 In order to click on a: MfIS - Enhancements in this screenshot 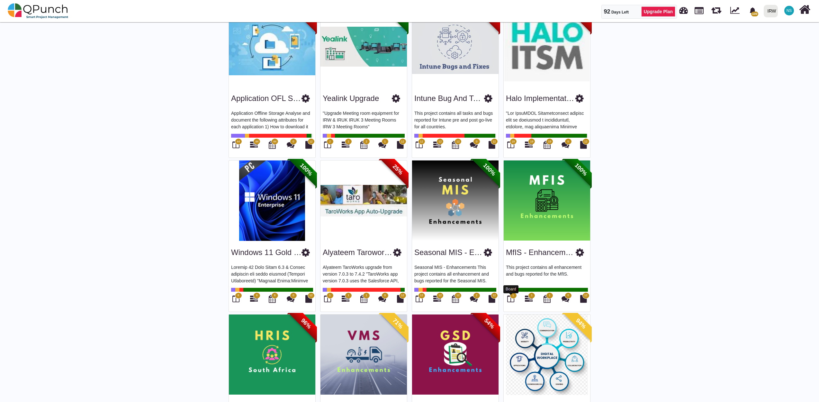, I will do `click(543, 252)`.